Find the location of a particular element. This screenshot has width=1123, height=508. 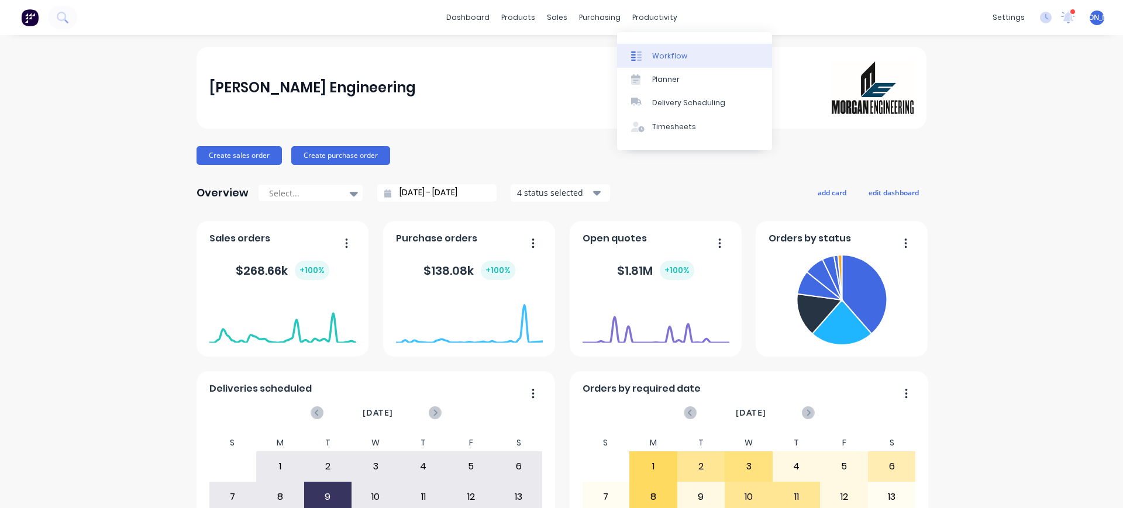

div: productivity is located at coordinates (655, 18).